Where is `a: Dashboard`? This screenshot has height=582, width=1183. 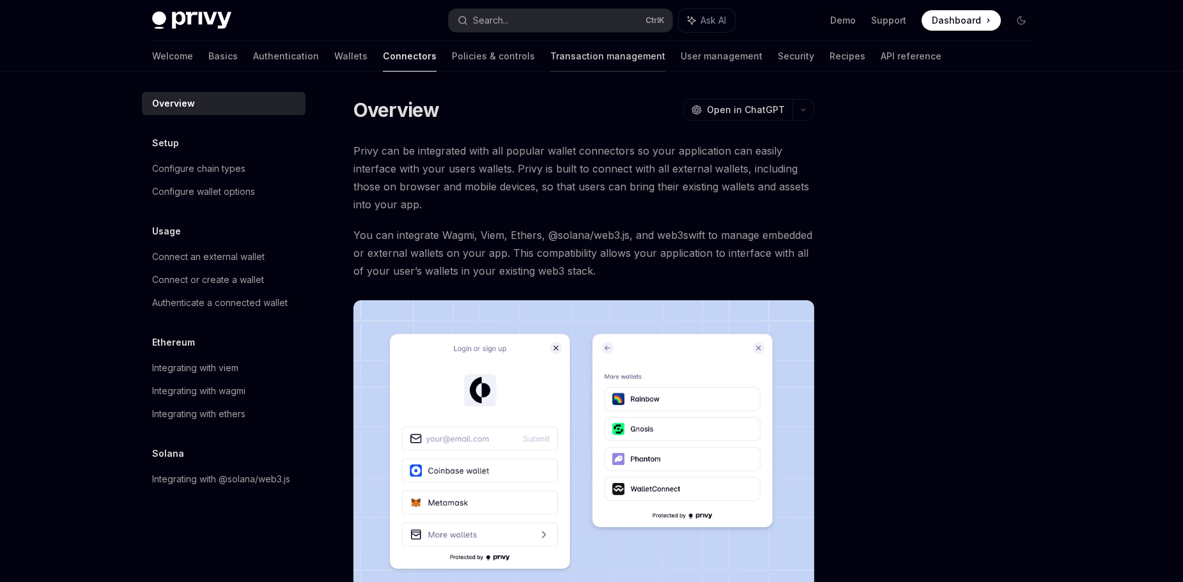 a: Dashboard is located at coordinates (961, 20).